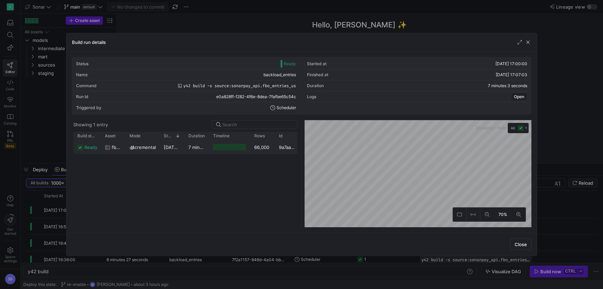  What do you see at coordinates (90, 124) in the screenshot?
I see `div: Showing 1 entry` at bounding box center [90, 124].